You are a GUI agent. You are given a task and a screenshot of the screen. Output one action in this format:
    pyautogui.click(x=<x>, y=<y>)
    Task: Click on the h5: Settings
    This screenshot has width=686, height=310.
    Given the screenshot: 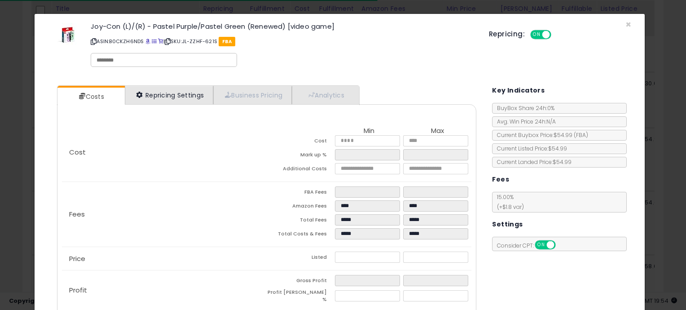 What is the action you would take?
    pyautogui.click(x=507, y=224)
    